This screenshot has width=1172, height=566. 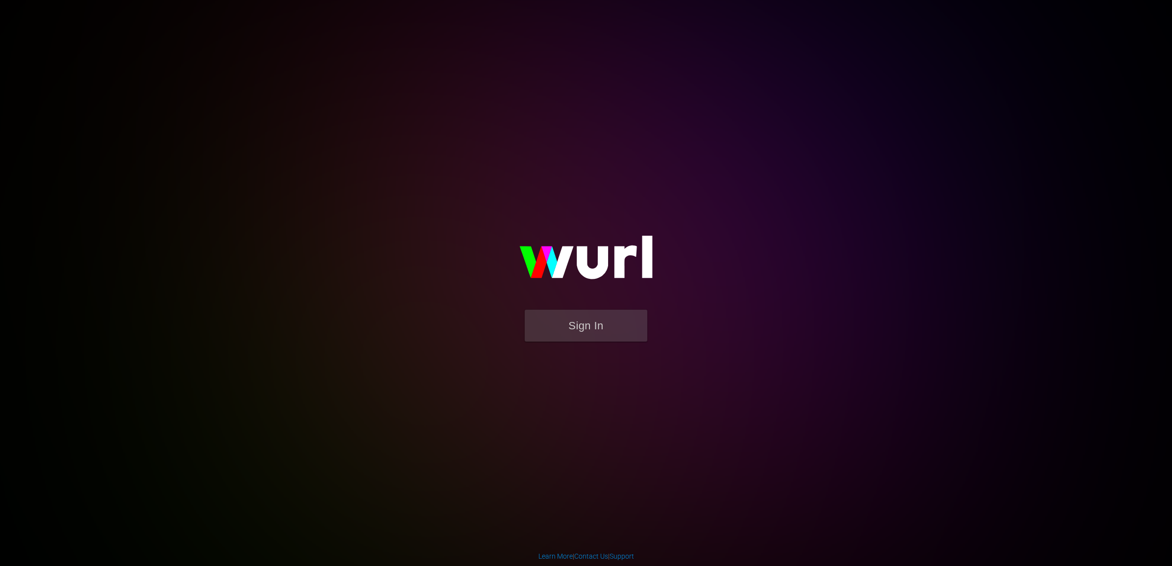 What do you see at coordinates (556, 557) in the screenshot?
I see `a: Learn More` at bounding box center [556, 557].